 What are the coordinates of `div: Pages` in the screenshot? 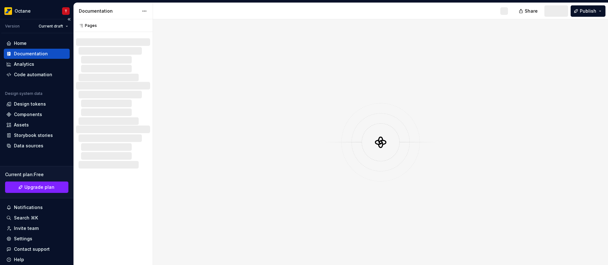 It's located at (86, 26).